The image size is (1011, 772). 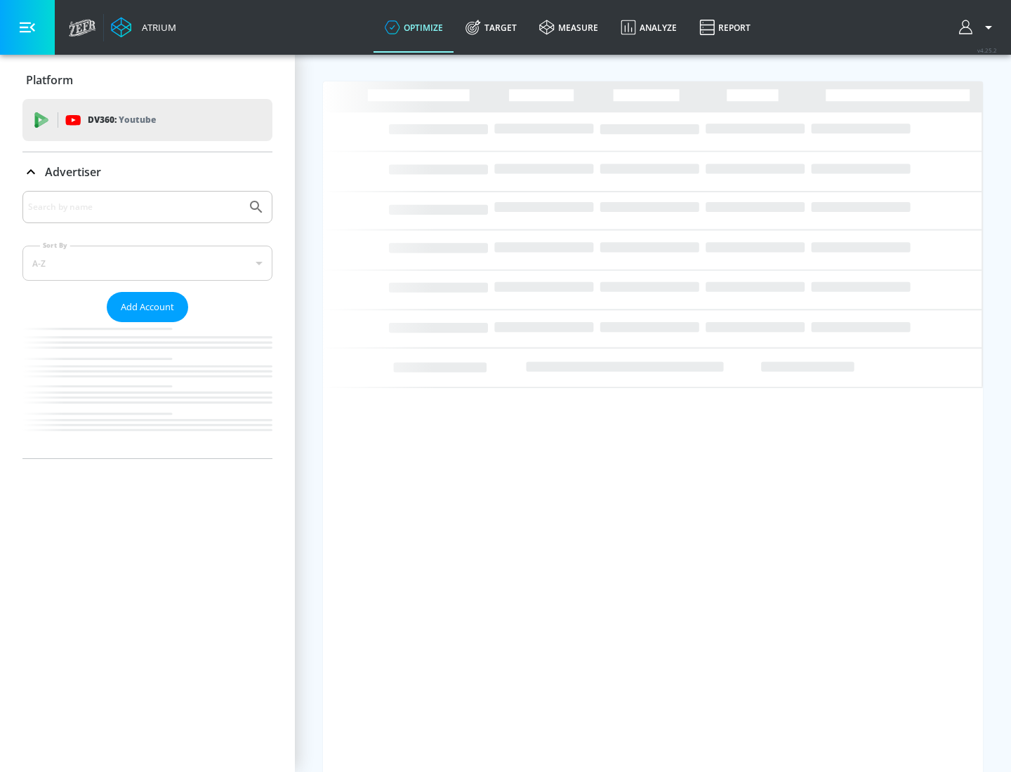 I want to click on p: DV360:, so click(x=121, y=120).